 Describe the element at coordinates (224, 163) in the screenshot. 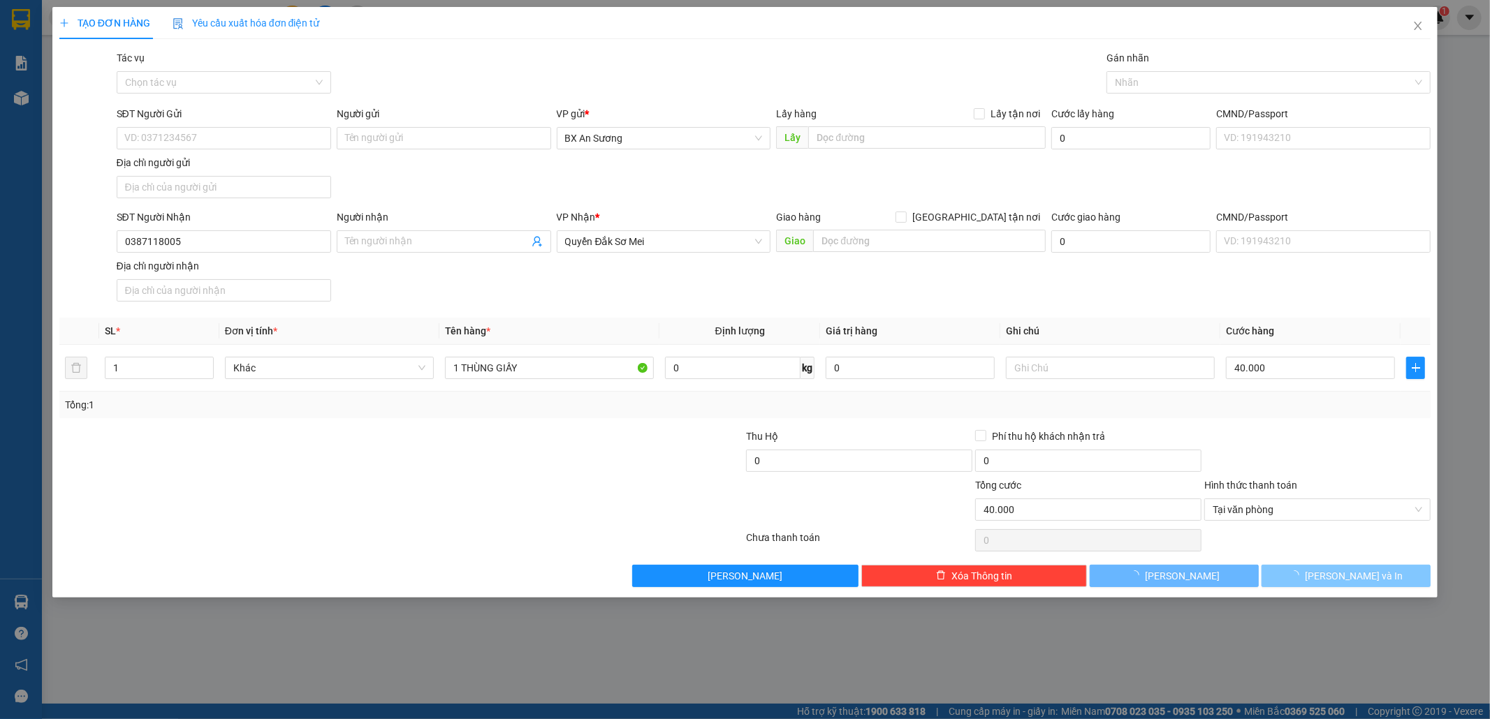

I see `div: Địa chỉ người gửi` at that location.